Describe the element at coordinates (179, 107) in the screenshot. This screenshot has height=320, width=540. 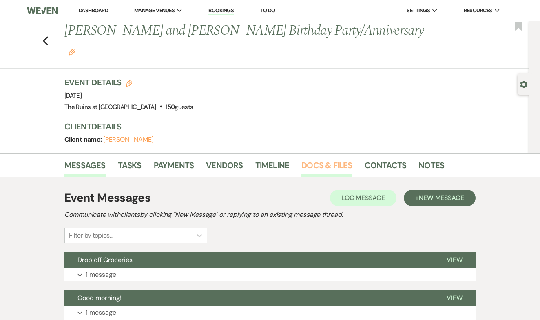
I see `span: 150 guests` at that location.